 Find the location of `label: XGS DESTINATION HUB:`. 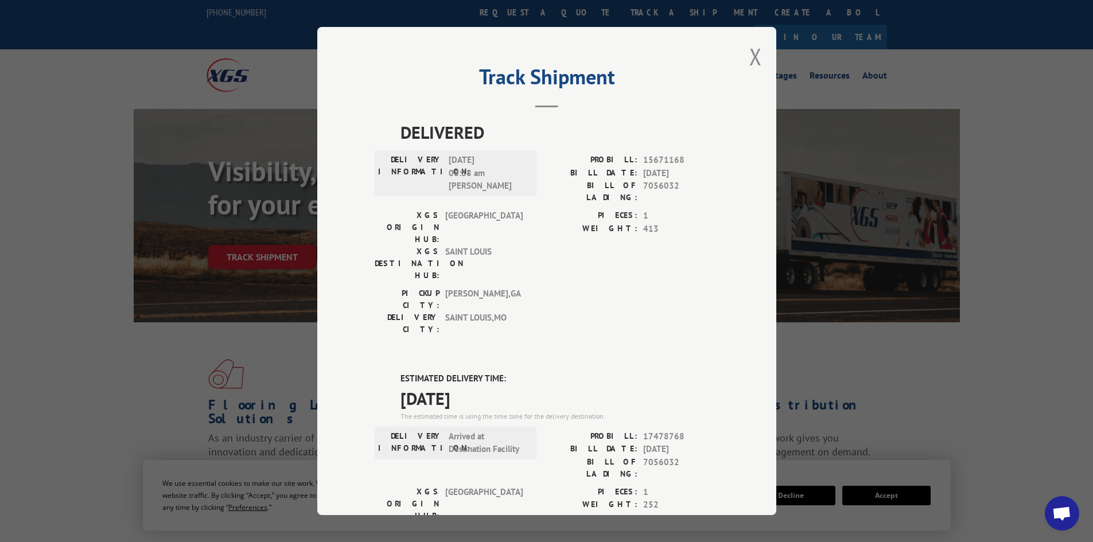

label: XGS DESTINATION HUB: is located at coordinates (407, 263).